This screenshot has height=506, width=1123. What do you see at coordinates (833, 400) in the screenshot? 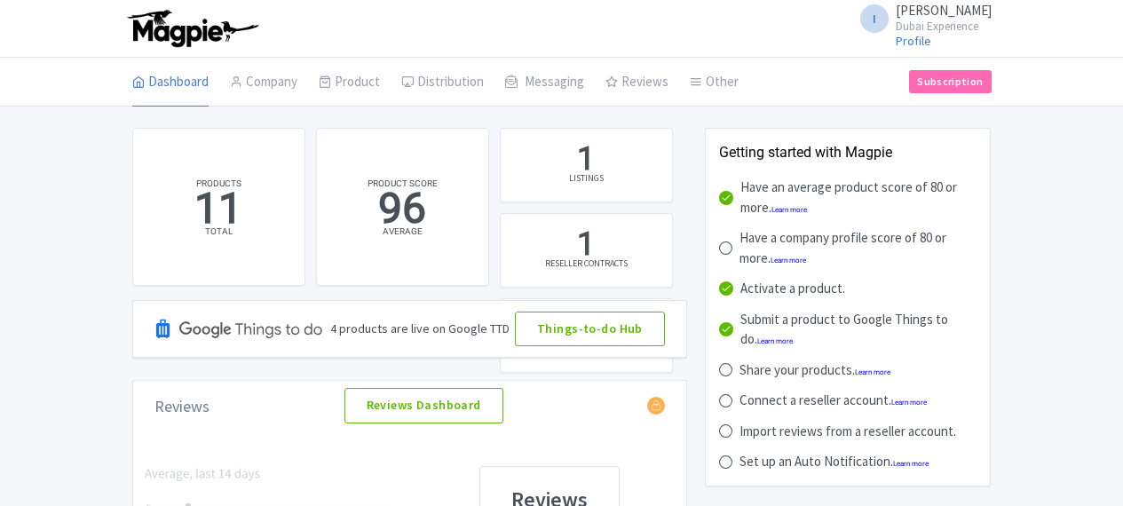
I see `div: Connect a reseller account.` at bounding box center [833, 400].